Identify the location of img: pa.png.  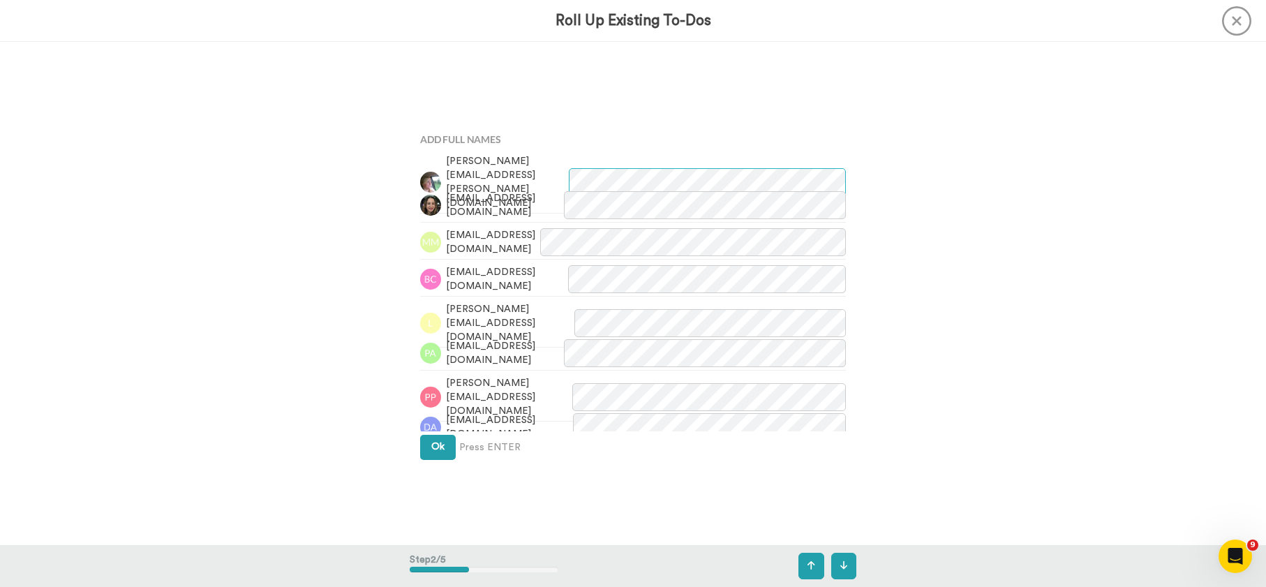
(431, 353).